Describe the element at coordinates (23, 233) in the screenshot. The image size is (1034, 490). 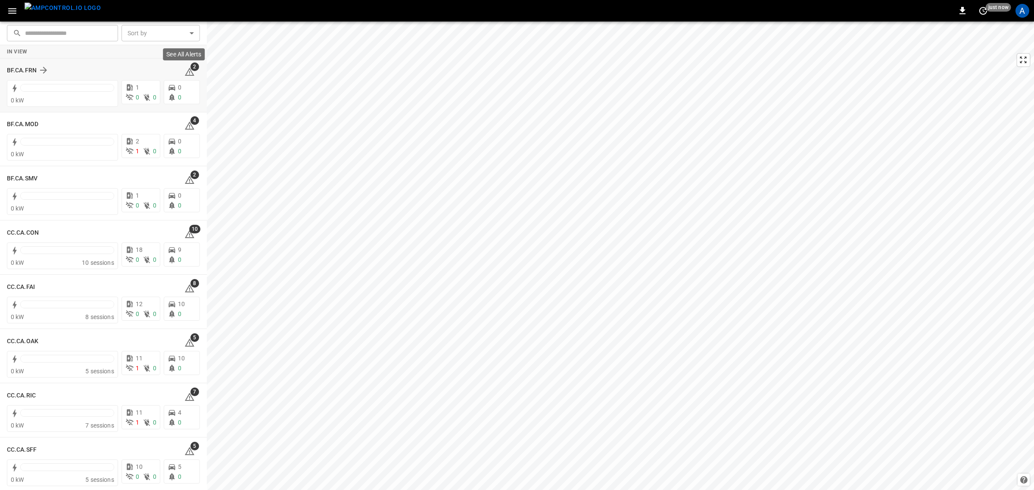
I see `h6: CC.CA.CON` at that location.